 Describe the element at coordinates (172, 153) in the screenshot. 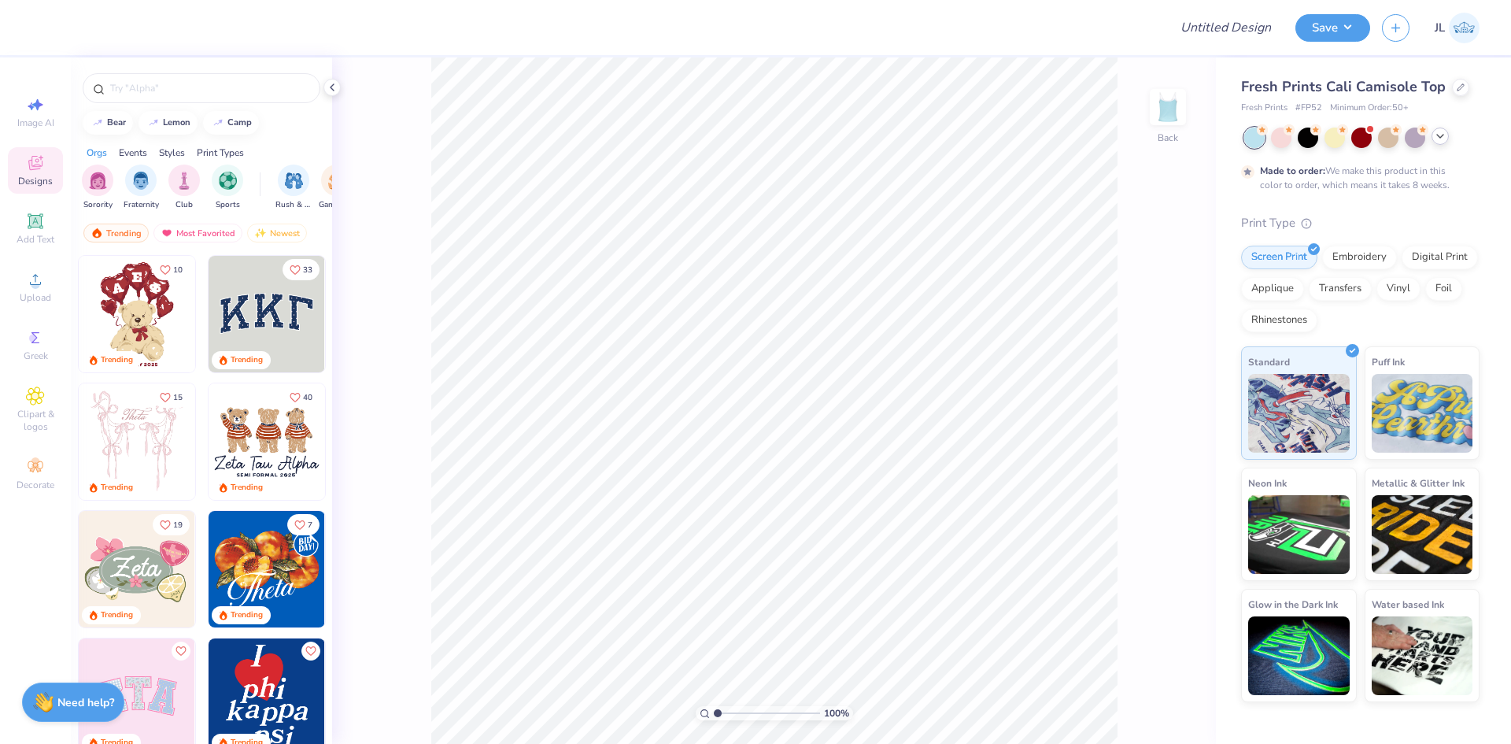

I see `div: Styles` at that location.